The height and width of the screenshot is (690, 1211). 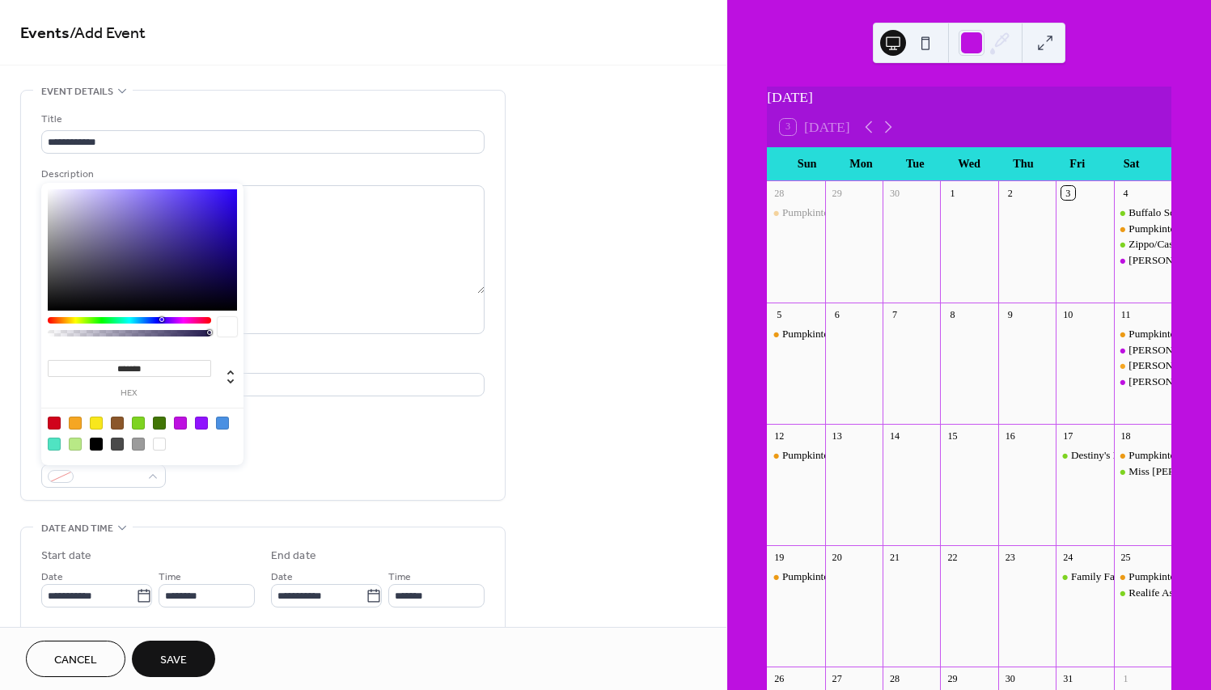 I want to click on div: Samantha Clabbatz Trunk or Treat, so click(x=1143, y=366).